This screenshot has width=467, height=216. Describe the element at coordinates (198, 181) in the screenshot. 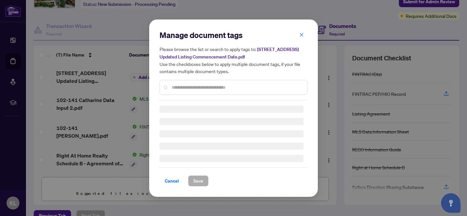

I see `button: Save` at that location.